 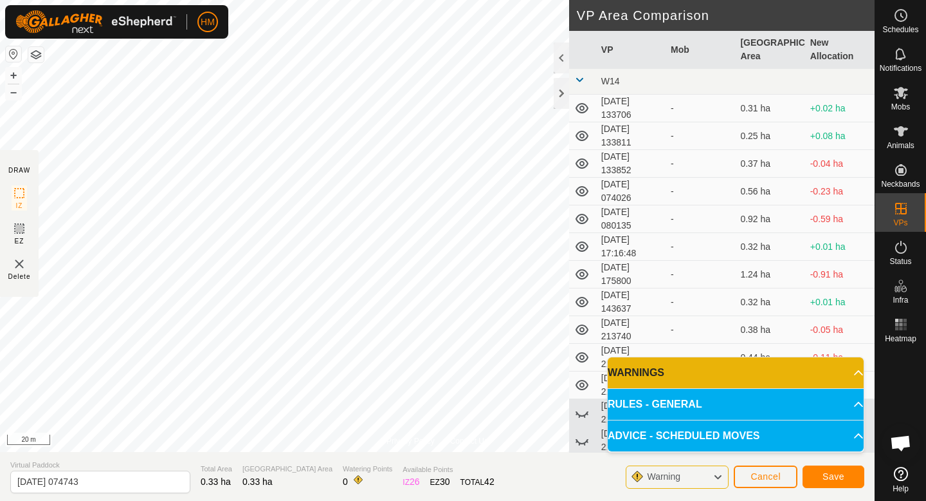 I want to click on span: RULES - GENERAL, so click(x=655, y=404).